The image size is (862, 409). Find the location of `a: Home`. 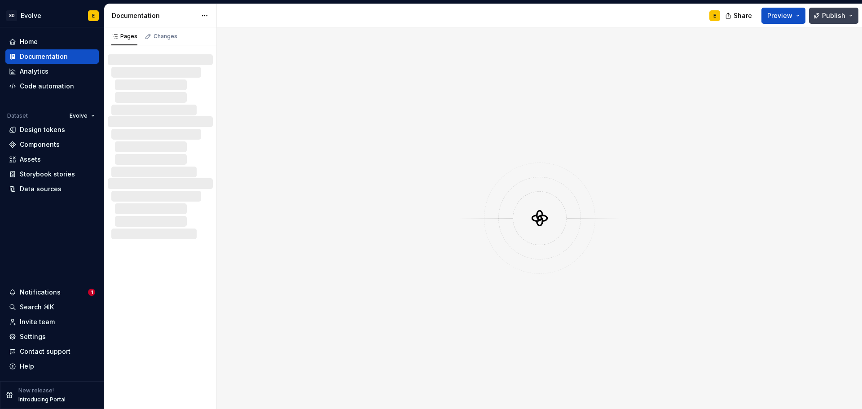

a: Home is located at coordinates (52, 42).